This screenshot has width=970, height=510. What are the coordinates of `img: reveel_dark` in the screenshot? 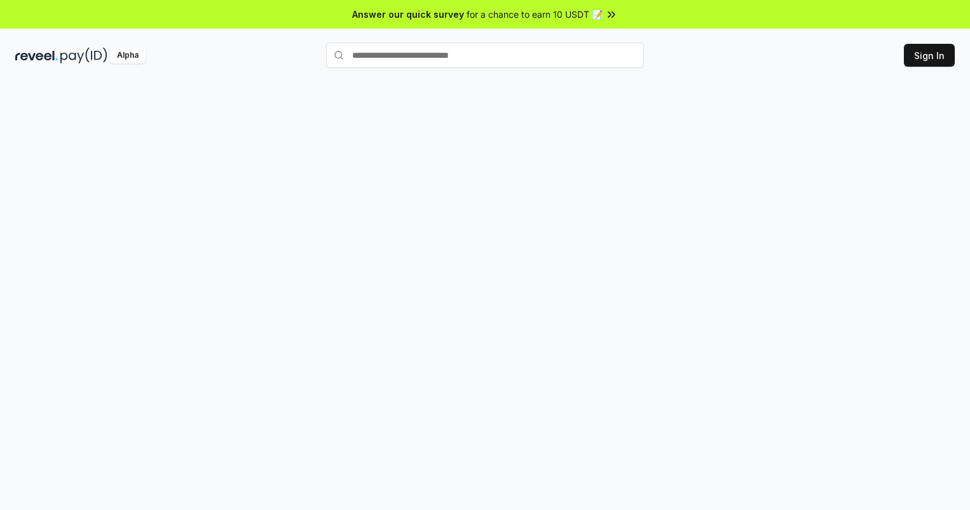 It's located at (36, 55).